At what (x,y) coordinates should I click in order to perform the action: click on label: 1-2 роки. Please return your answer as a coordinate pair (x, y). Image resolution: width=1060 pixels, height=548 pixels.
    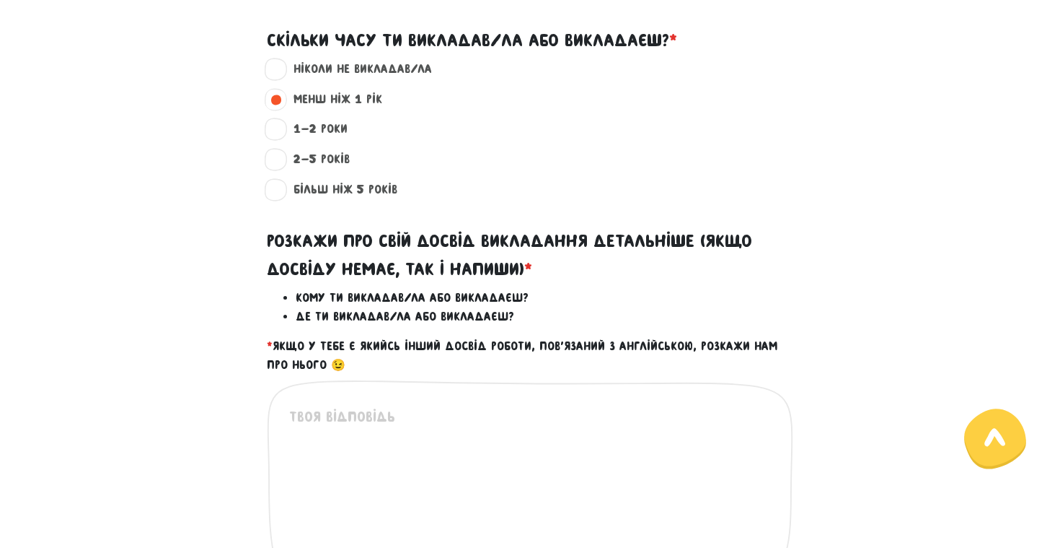
    Looking at the image, I should click on (315, 129).